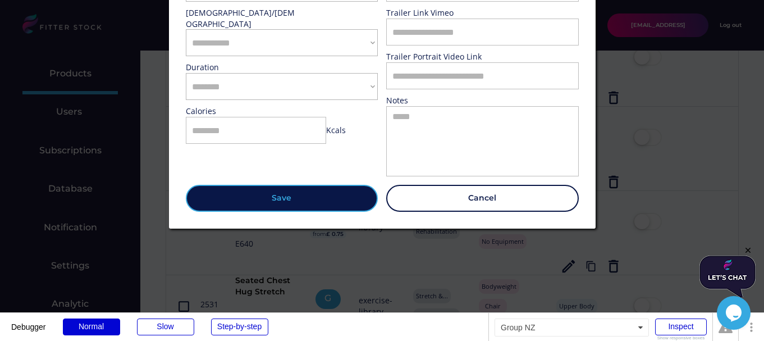 The height and width of the screenshot is (341, 764). Describe the element at coordinates (92, 327) in the screenshot. I see `div: Normal` at that location.